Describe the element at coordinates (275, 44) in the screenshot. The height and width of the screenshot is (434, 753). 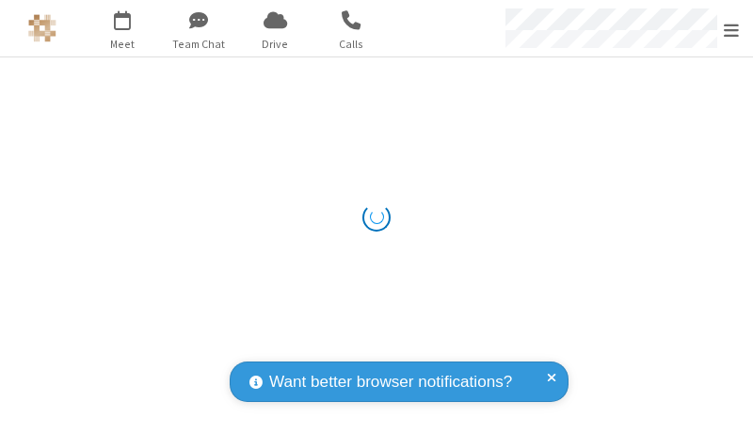
I see `span: Drive` at that location.